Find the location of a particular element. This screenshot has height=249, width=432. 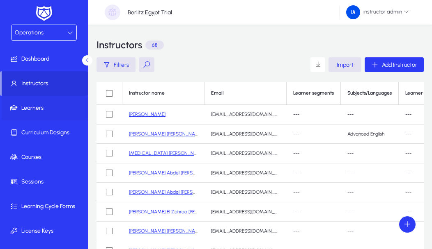

button: Import is located at coordinates (345, 65).